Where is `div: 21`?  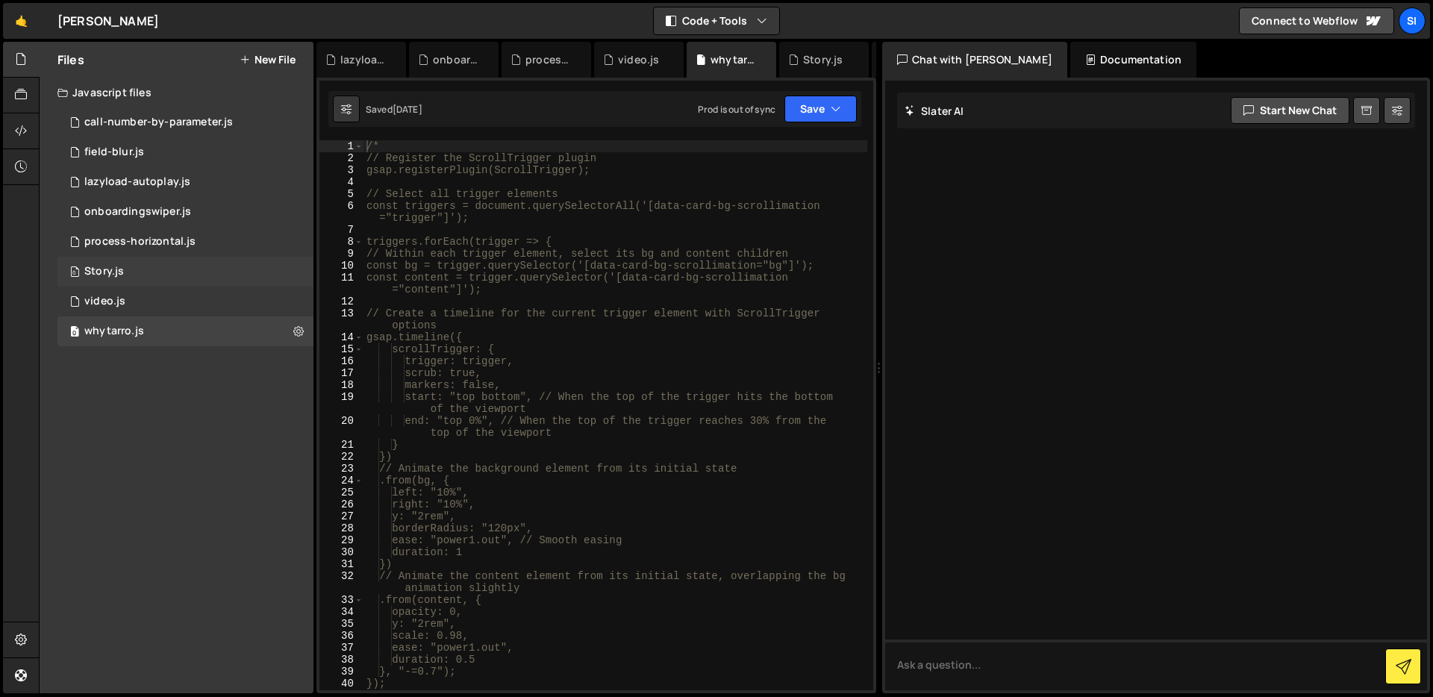
div: 21 is located at coordinates (341, 445).